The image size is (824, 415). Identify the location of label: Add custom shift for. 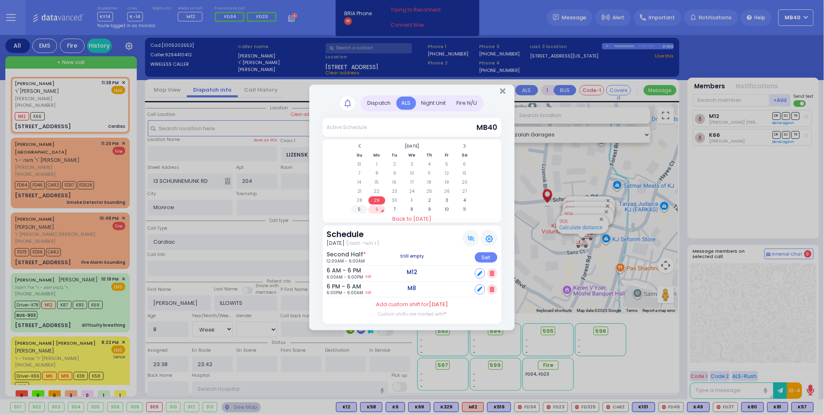
(412, 305).